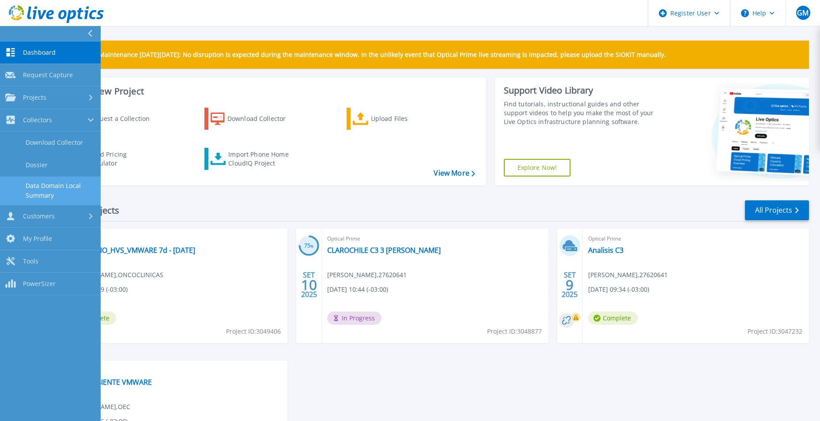  I want to click on span: Collectors, so click(38, 120).